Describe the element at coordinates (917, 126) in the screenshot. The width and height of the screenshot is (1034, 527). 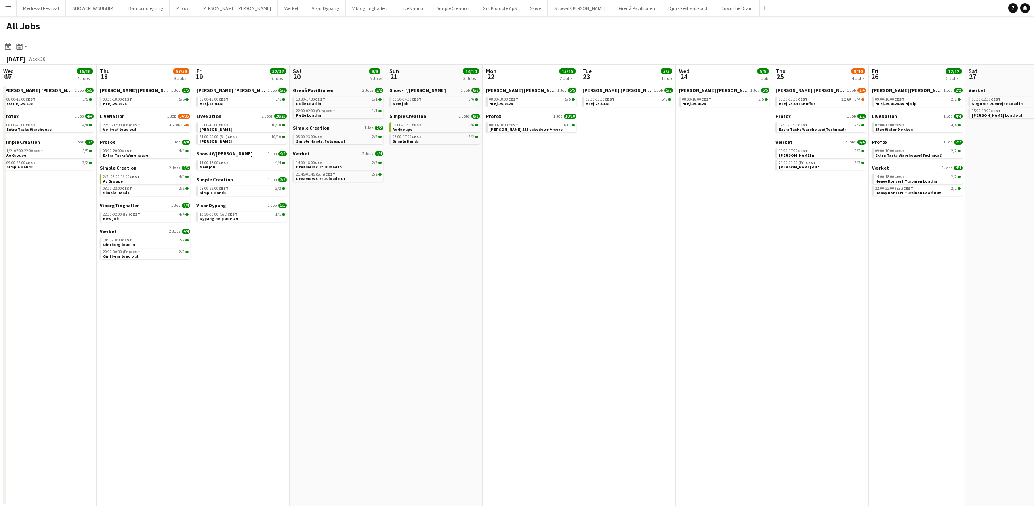
I see `div: LiveNation1 Job4/407:00-13:00CEST4/4Blue Water Dokken` at that location.